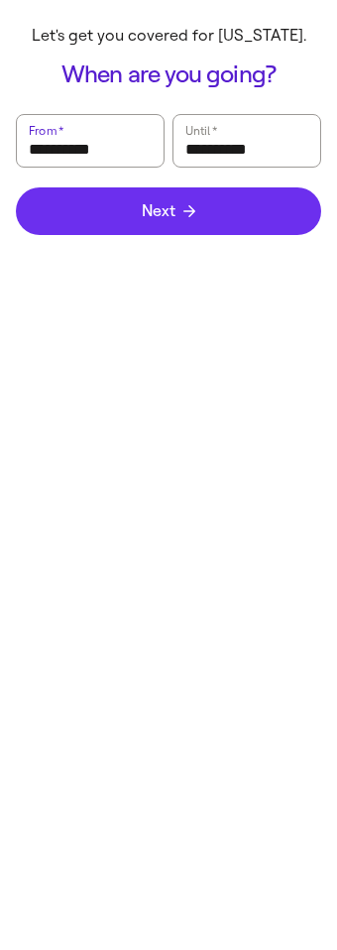 The width and height of the screenshot is (337, 950). I want to click on label: From, so click(46, 130).